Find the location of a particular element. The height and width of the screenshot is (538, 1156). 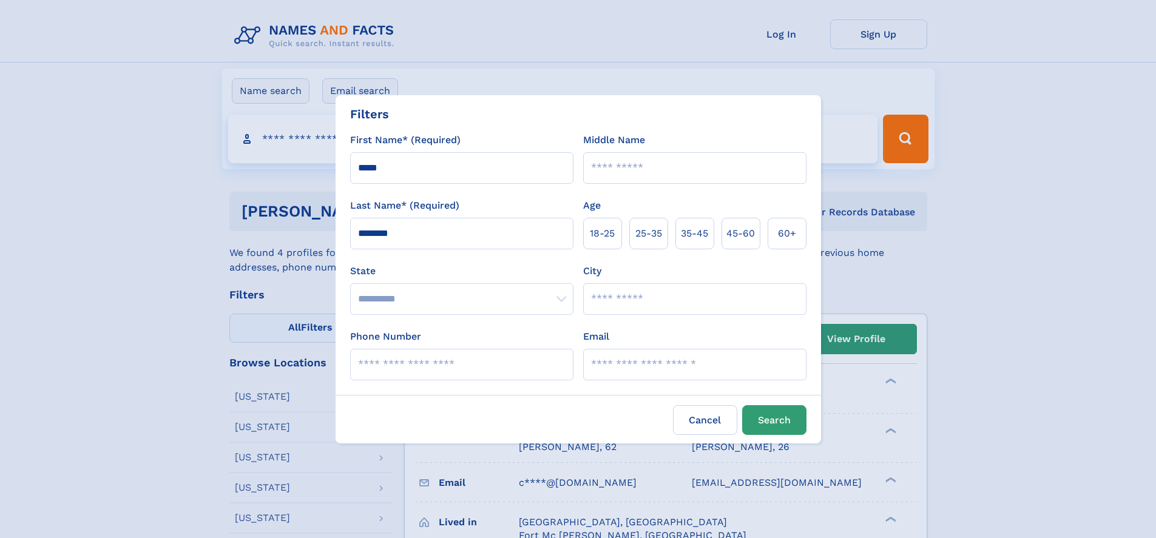

span: 25‑35 is located at coordinates (648, 234).